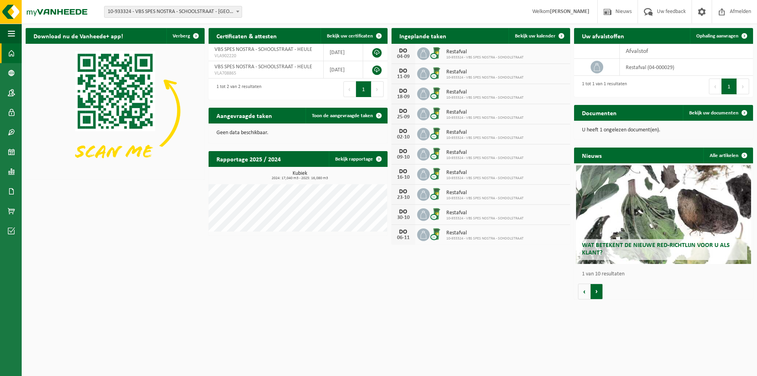 The width and height of the screenshot is (757, 376). What do you see at coordinates (403, 238) in the screenshot?
I see `div: 06-11` at bounding box center [403, 238].